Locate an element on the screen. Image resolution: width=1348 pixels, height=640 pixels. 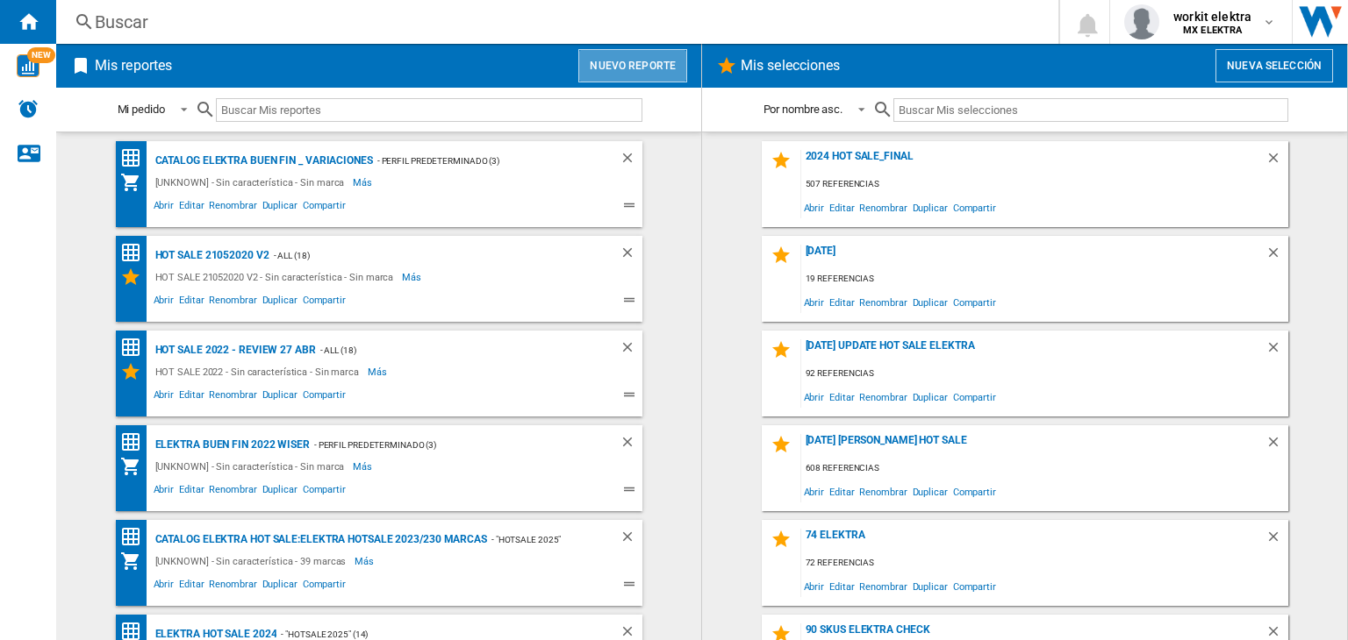
div: HOT SALE 2022 - review 27 abr is located at coordinates (233, 350).